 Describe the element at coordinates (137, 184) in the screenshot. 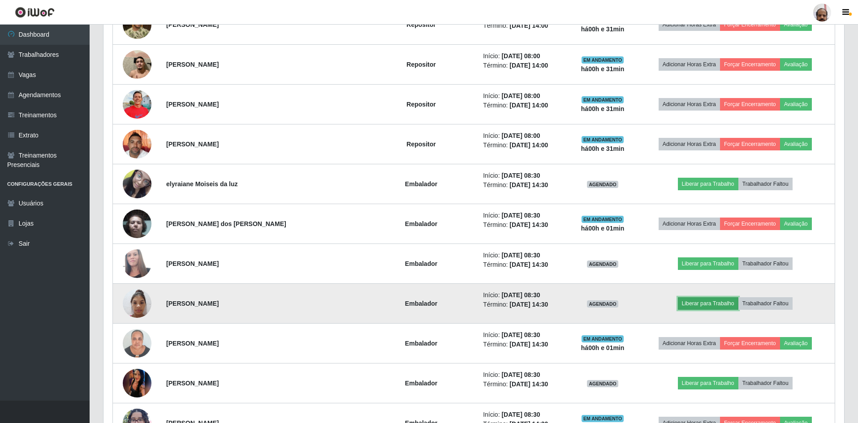

I see `img: 1618692523303.jpeg` at that location.